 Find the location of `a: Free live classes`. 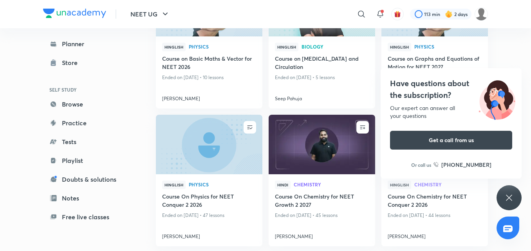

a: Free live classes is located at coordinates (89, 217).